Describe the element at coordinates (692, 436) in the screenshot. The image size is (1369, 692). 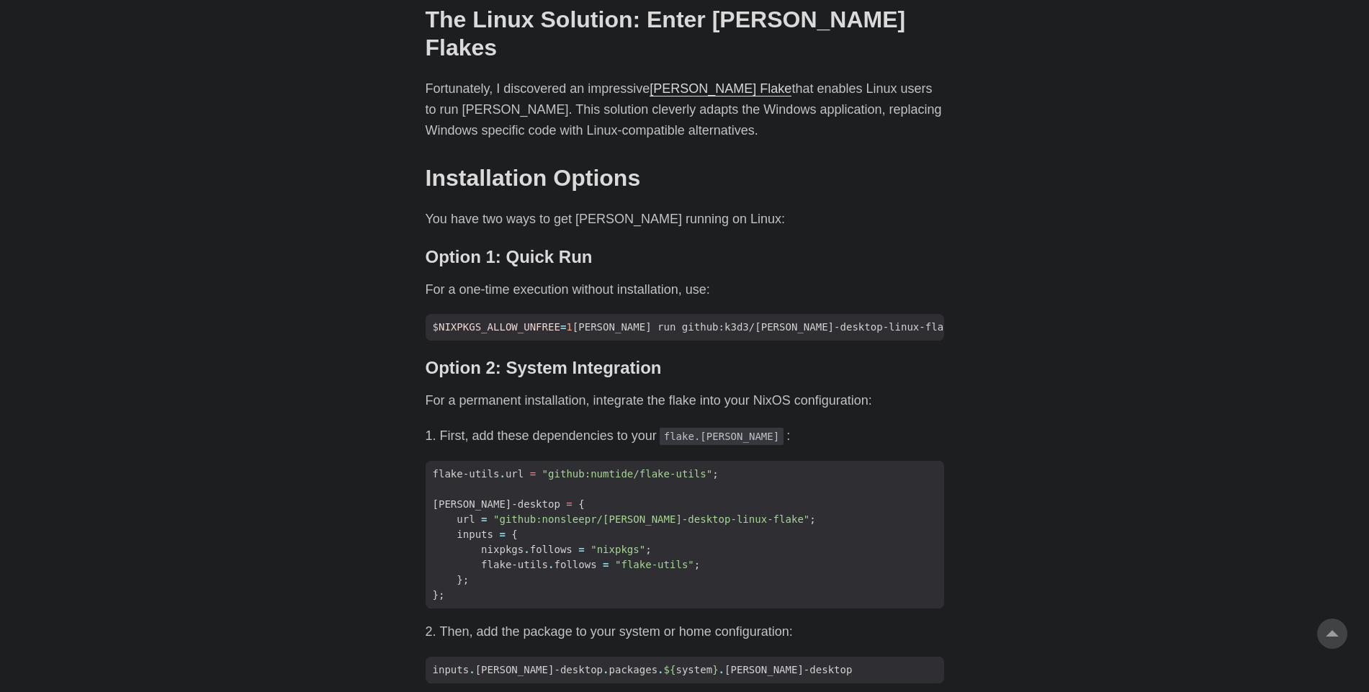
I see `li: First, add these dependencies to your :` at that location.